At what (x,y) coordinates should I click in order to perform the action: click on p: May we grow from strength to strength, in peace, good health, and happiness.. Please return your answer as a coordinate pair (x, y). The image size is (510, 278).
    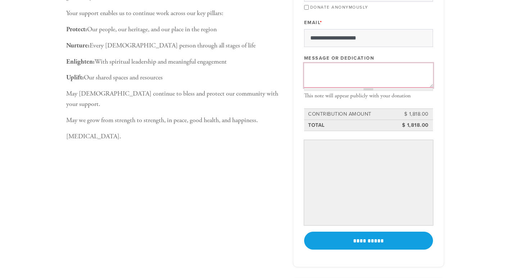
    Looking at the image, I should click on (174, 121).